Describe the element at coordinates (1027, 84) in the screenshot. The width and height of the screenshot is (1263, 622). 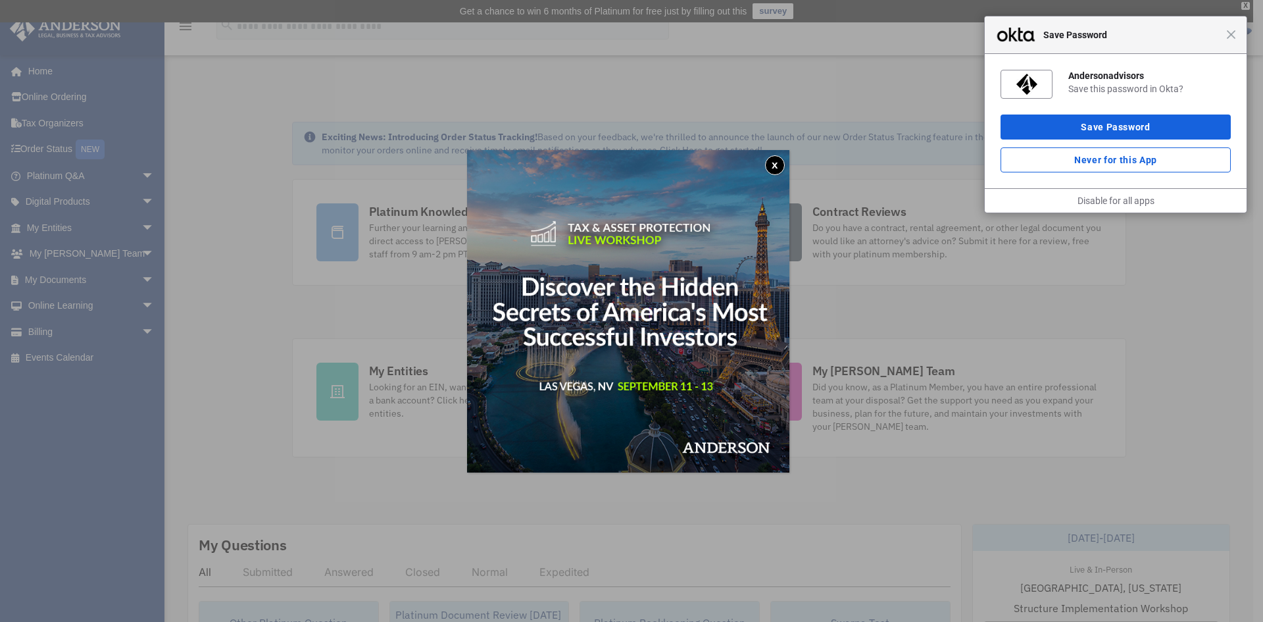
I see `img: 4PzD8dJDNrIqu0IAAAAABJRU5ErkJggg==` at that location.